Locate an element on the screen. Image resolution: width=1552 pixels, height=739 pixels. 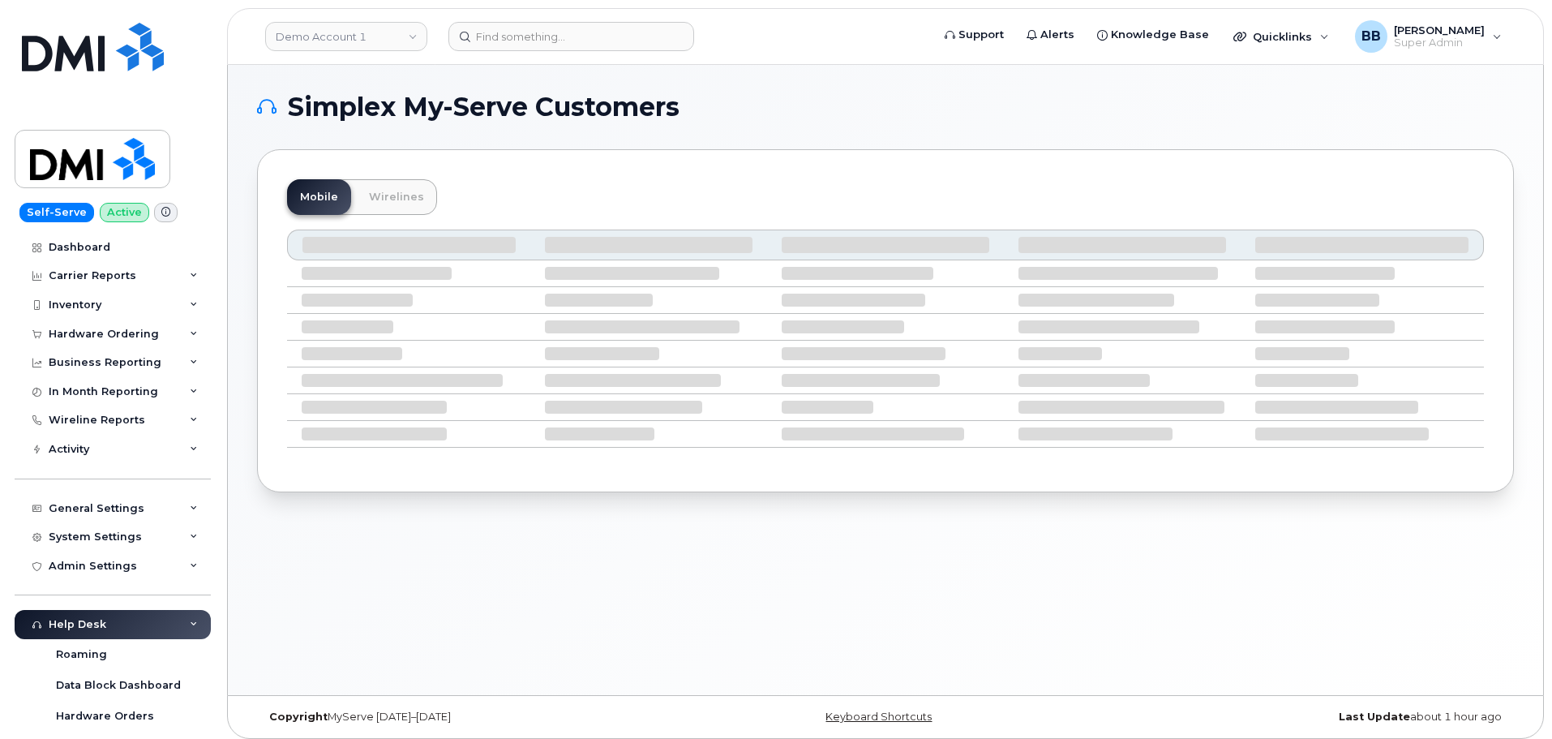
a: Keyboard Shortcuts is located at coordinates (878, 716).